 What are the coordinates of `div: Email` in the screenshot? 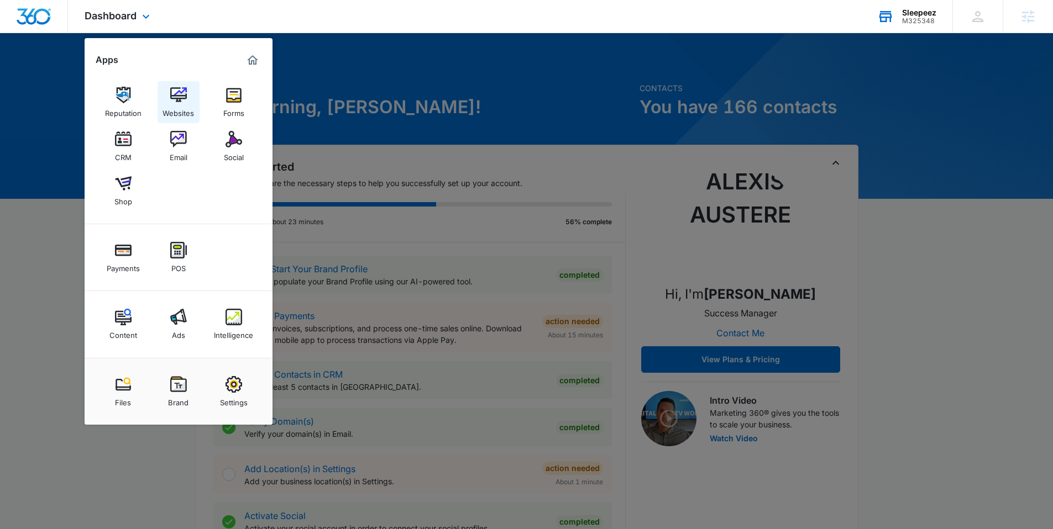 It's located at (179, 155).